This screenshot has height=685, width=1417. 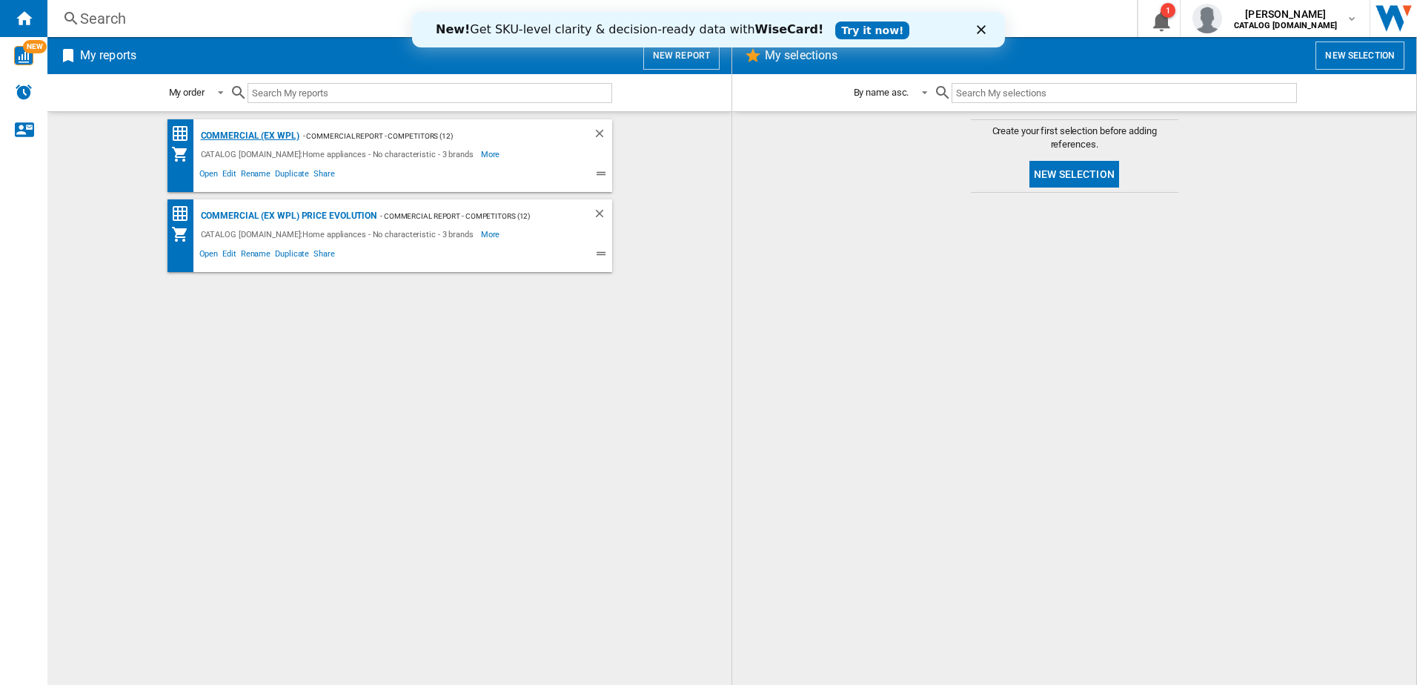 I want to click on img: alerts-logo.svg, so click(x=24, y=92).